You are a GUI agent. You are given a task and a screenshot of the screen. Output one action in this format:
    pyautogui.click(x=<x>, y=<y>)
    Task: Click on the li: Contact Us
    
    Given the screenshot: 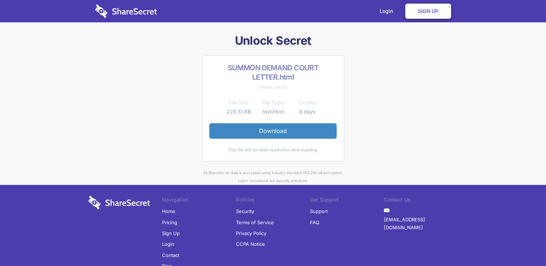 What is the action you would take?
    pyautogui.click(x=421, y=201)
    